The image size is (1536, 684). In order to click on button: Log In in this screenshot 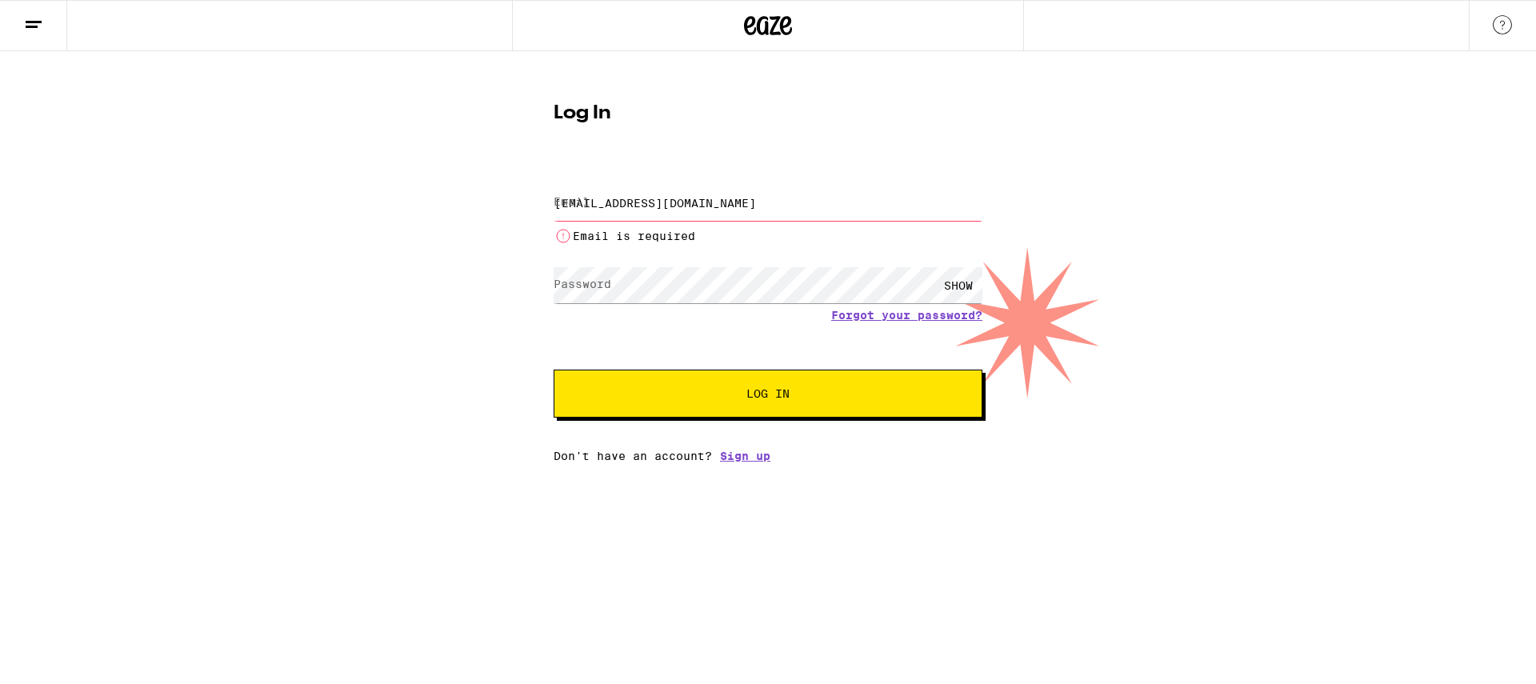, I will do `click(768, 394)`.